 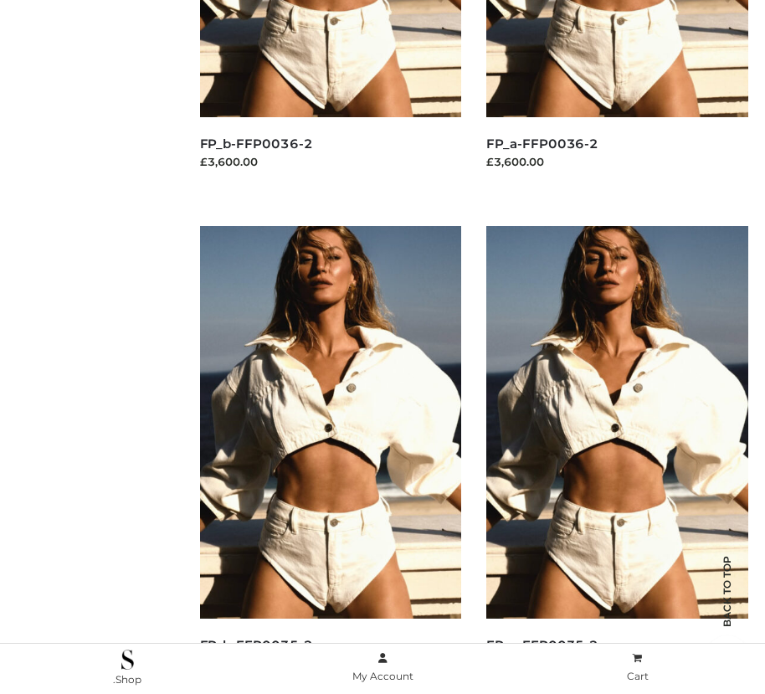 What do you see at coordinates (382, 675) in the screenshot?
I see `span: My Account` at bounding box center [382, 675].